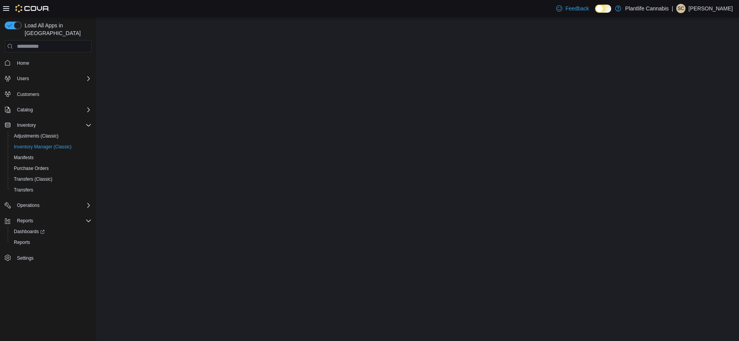  I want to click on button: Transfers, so click(51, 190).